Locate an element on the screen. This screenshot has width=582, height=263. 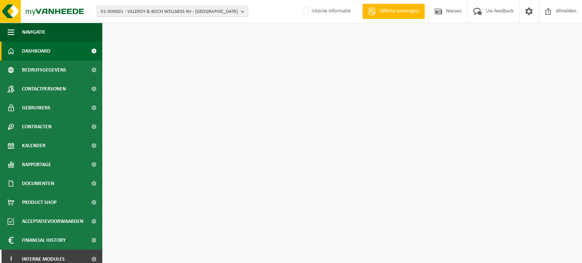
span: Kalender is located at coordinates (34, 146).